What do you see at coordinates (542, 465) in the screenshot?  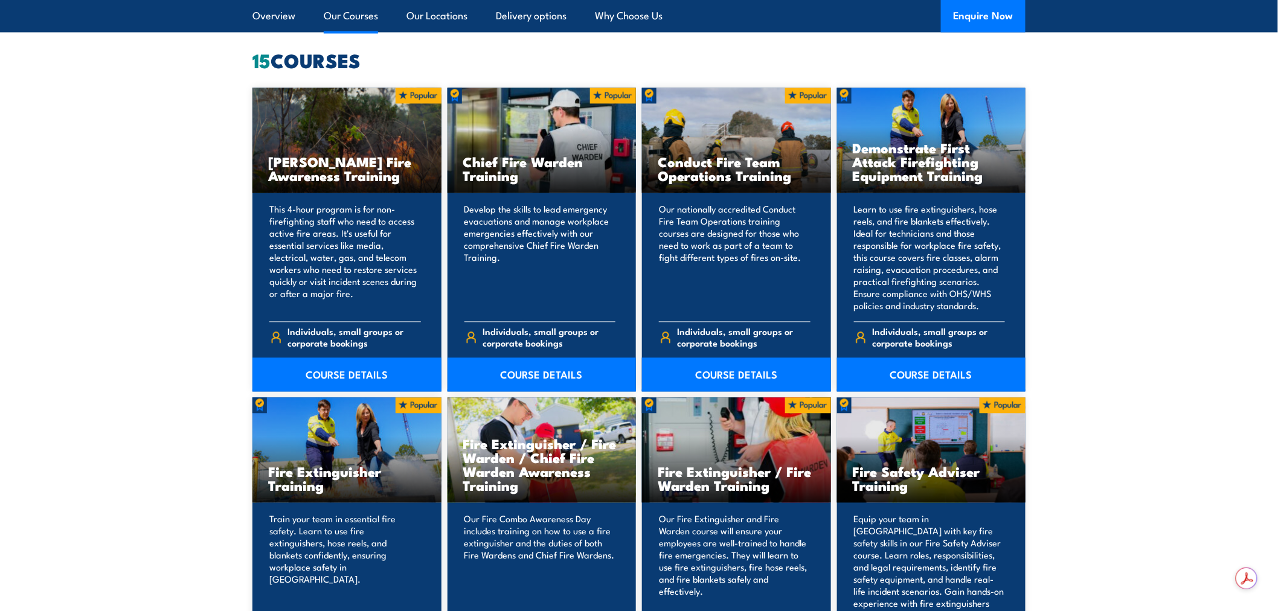 I see `h3: Fire Extinguisher / Fire Warden / Chief Fire Warden Awareness Training` at bounding box center [542, 465].